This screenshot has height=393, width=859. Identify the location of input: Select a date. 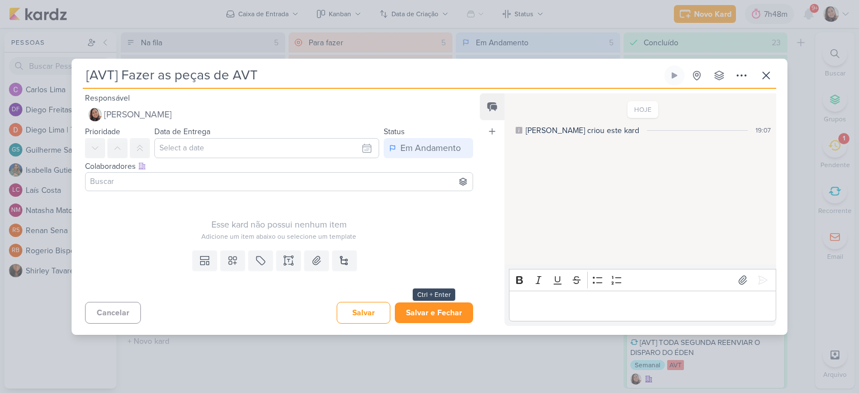
(267, 148).